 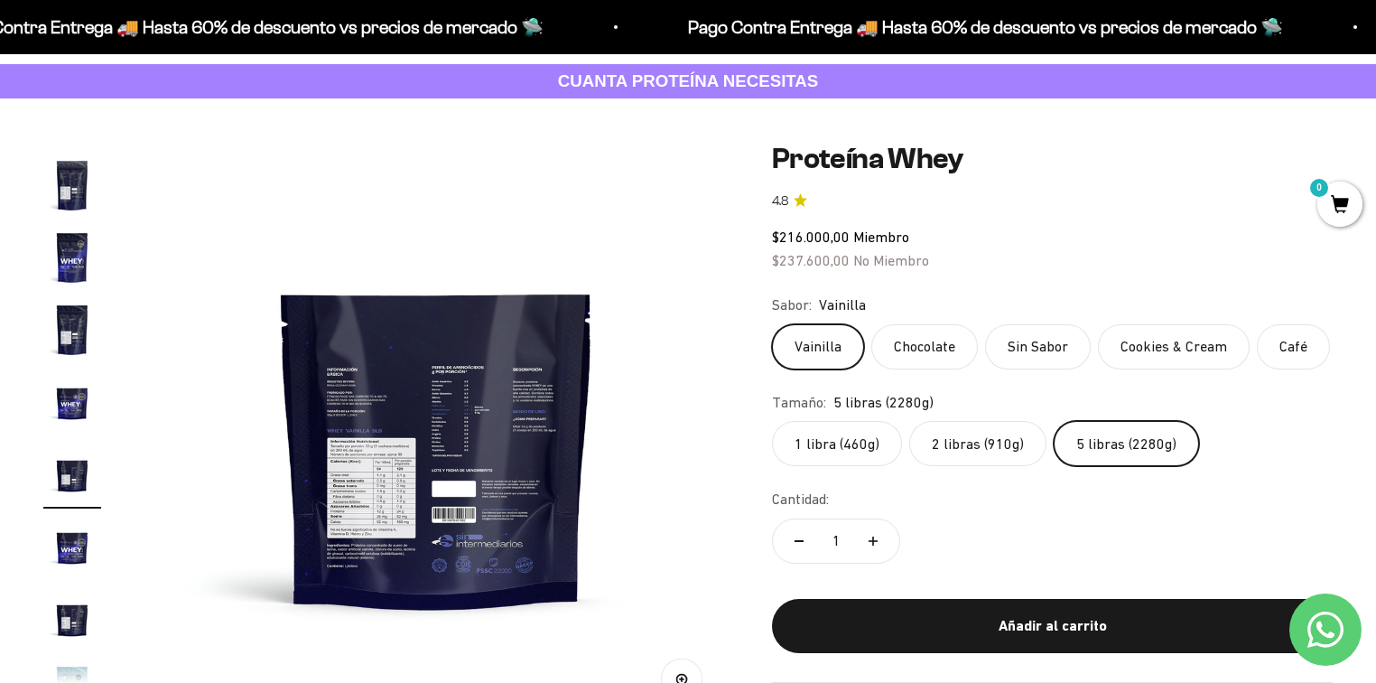 I want to click on button: Reducir cantidad, so click(x=799, y=541).